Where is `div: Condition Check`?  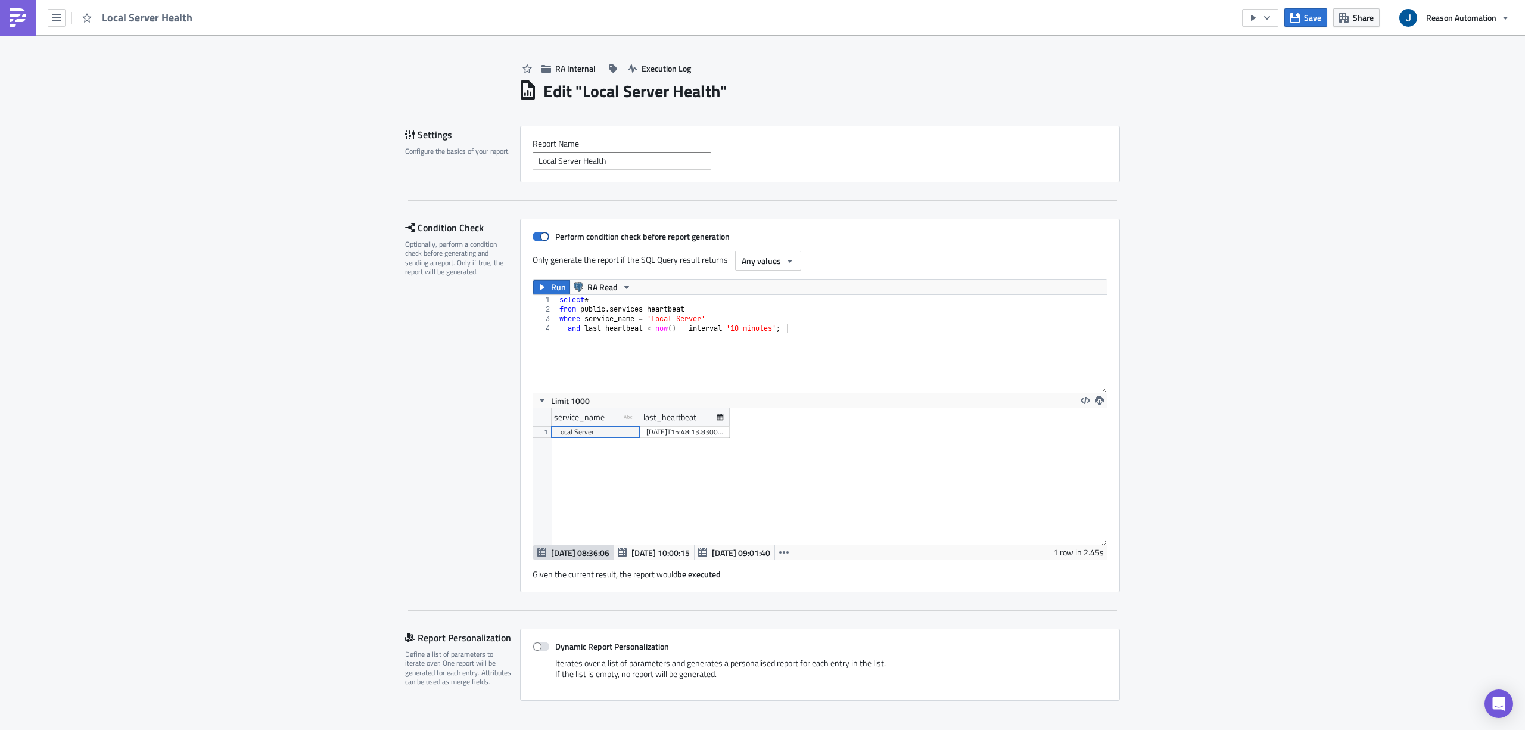
div: Condition Check is located at coordinates (462, 228).